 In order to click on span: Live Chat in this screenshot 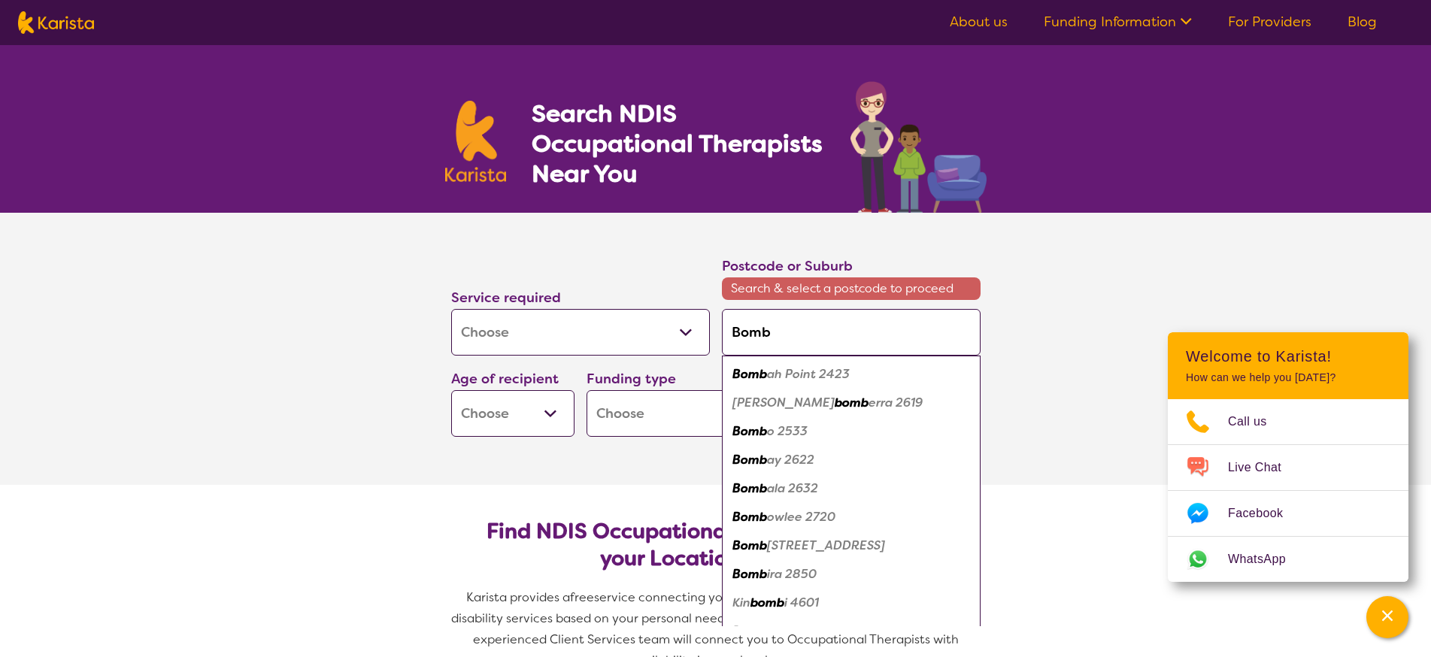, I will do `click(1263, 468)`.